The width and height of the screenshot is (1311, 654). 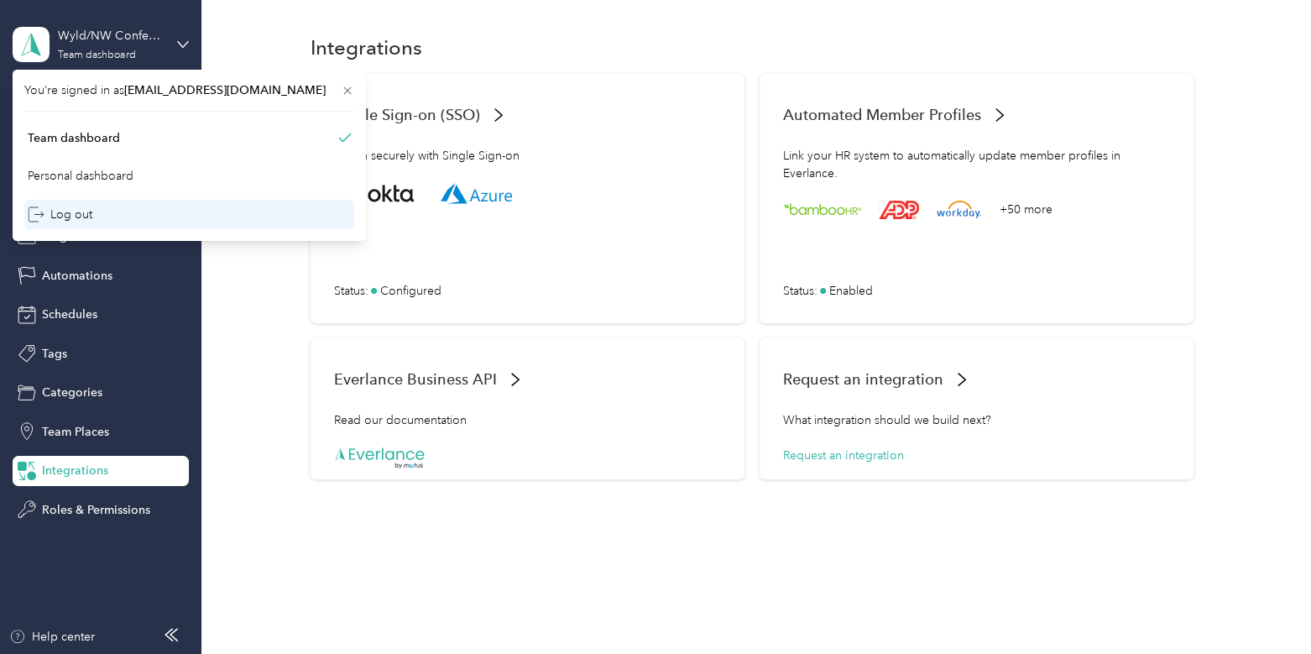 What do you see at coordinates (55, 353) in the screenshot?
I see `span: Tags` at bounding box center [55, 353].